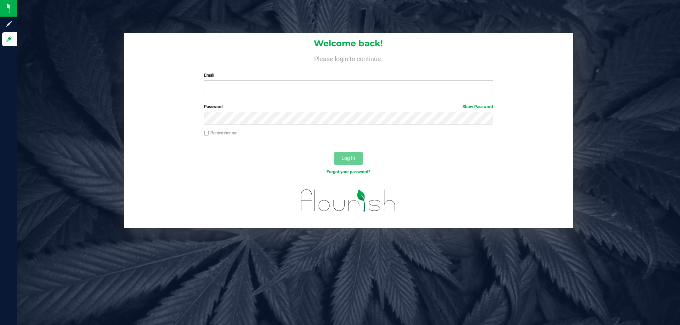  Describe the element at coordinates (348, 158) in the screenshot. I see `span: Log In` at that location.